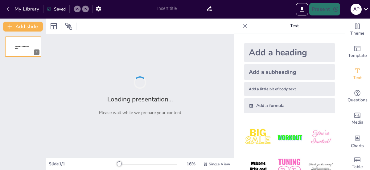 The height and width of the screenshot is (170, 370). Describe the element at coordinates (290, 72) in the screenshot. I see `div: Add a subheading` at that location.